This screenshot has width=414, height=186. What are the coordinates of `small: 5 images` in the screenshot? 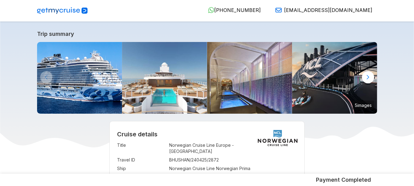 It's located at (363, 105).